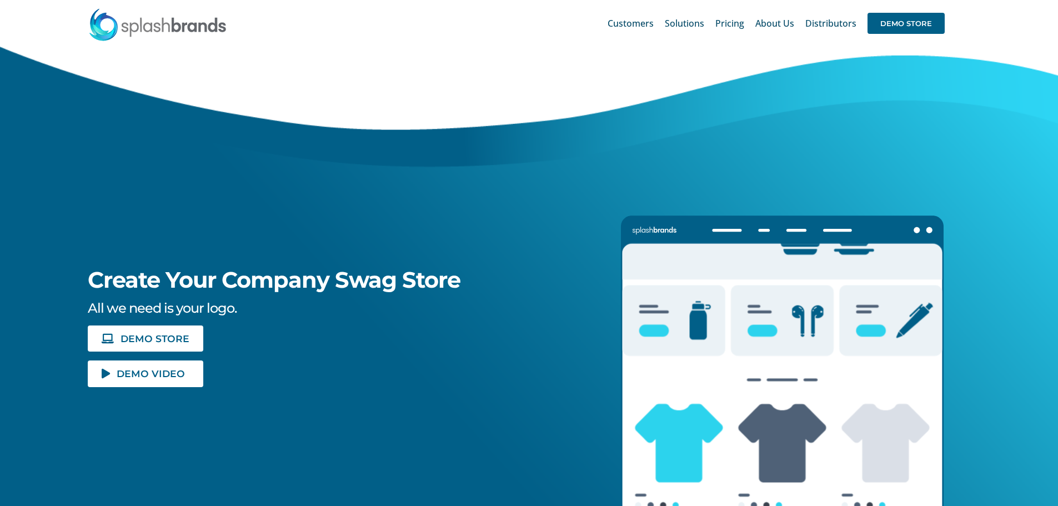 This screenshot has height=506, width=1058. I want to click on span: Pricing, so click(730, 23).